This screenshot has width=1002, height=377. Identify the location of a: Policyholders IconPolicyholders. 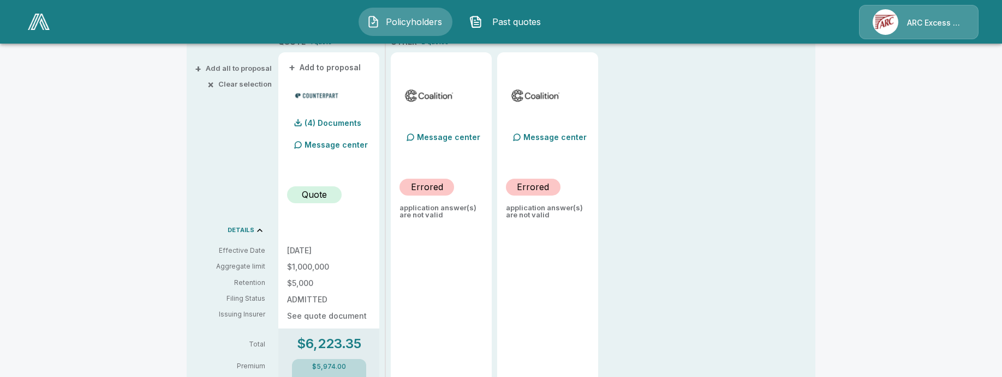
(405, 22).